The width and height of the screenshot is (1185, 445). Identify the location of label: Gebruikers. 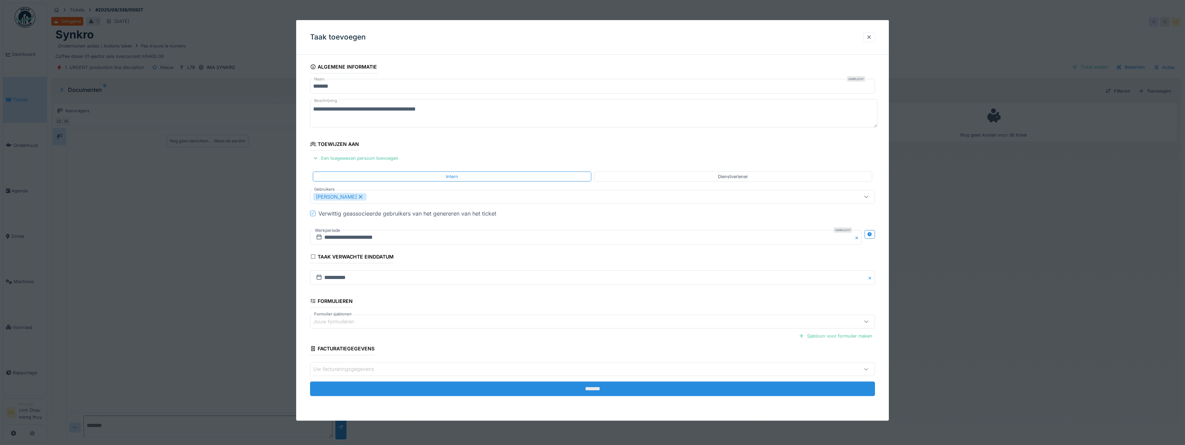
(324, 189).